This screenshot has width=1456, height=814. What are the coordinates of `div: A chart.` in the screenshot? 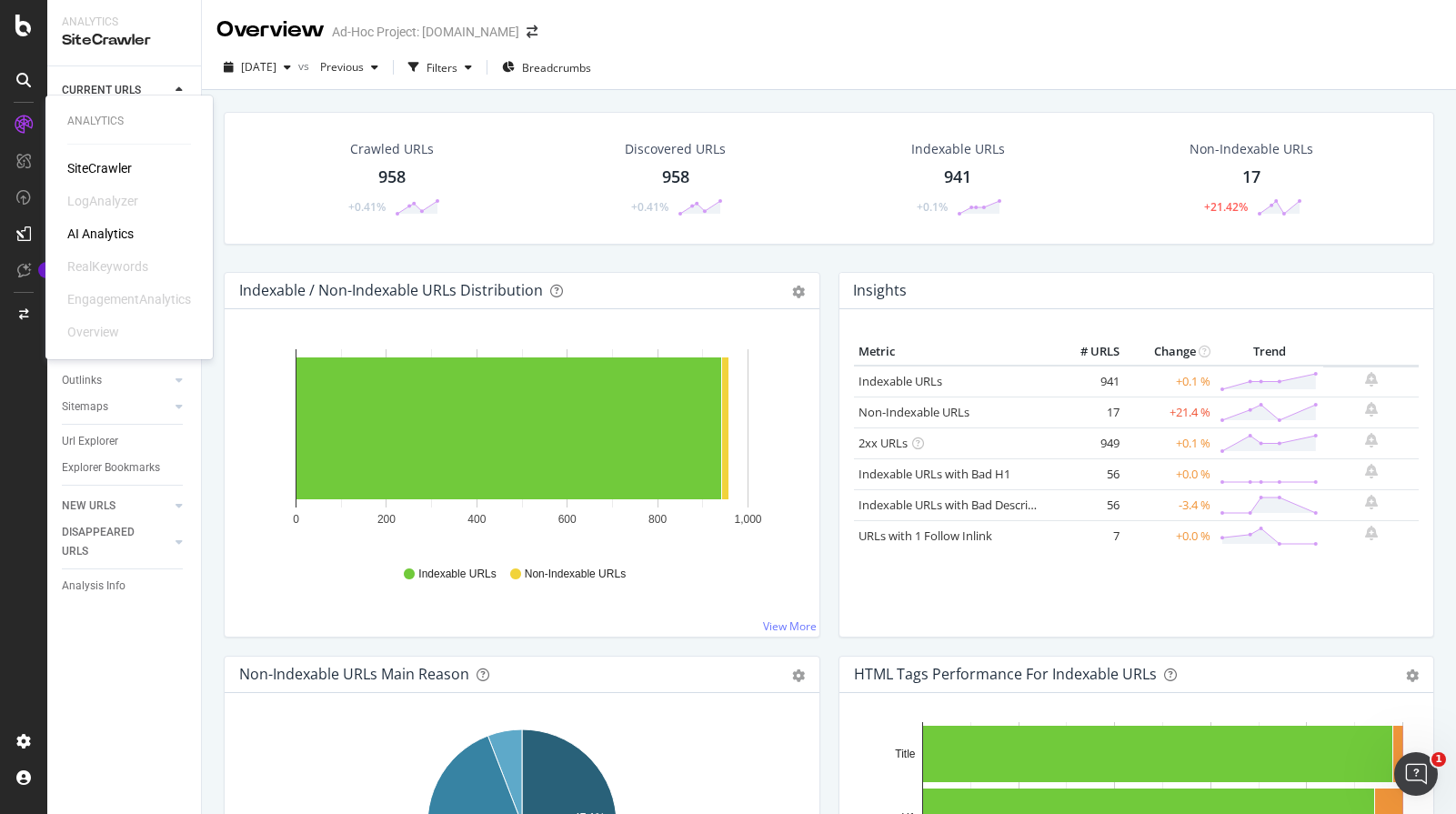 It's located at (522, 444).